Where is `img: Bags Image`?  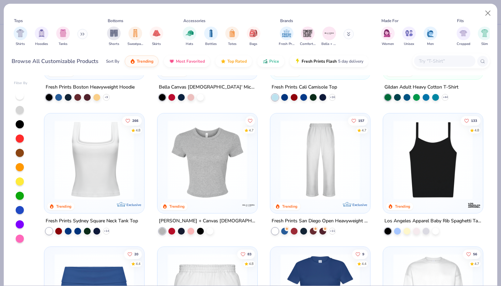
img: Bags Image is located at coordinates (253, 33).